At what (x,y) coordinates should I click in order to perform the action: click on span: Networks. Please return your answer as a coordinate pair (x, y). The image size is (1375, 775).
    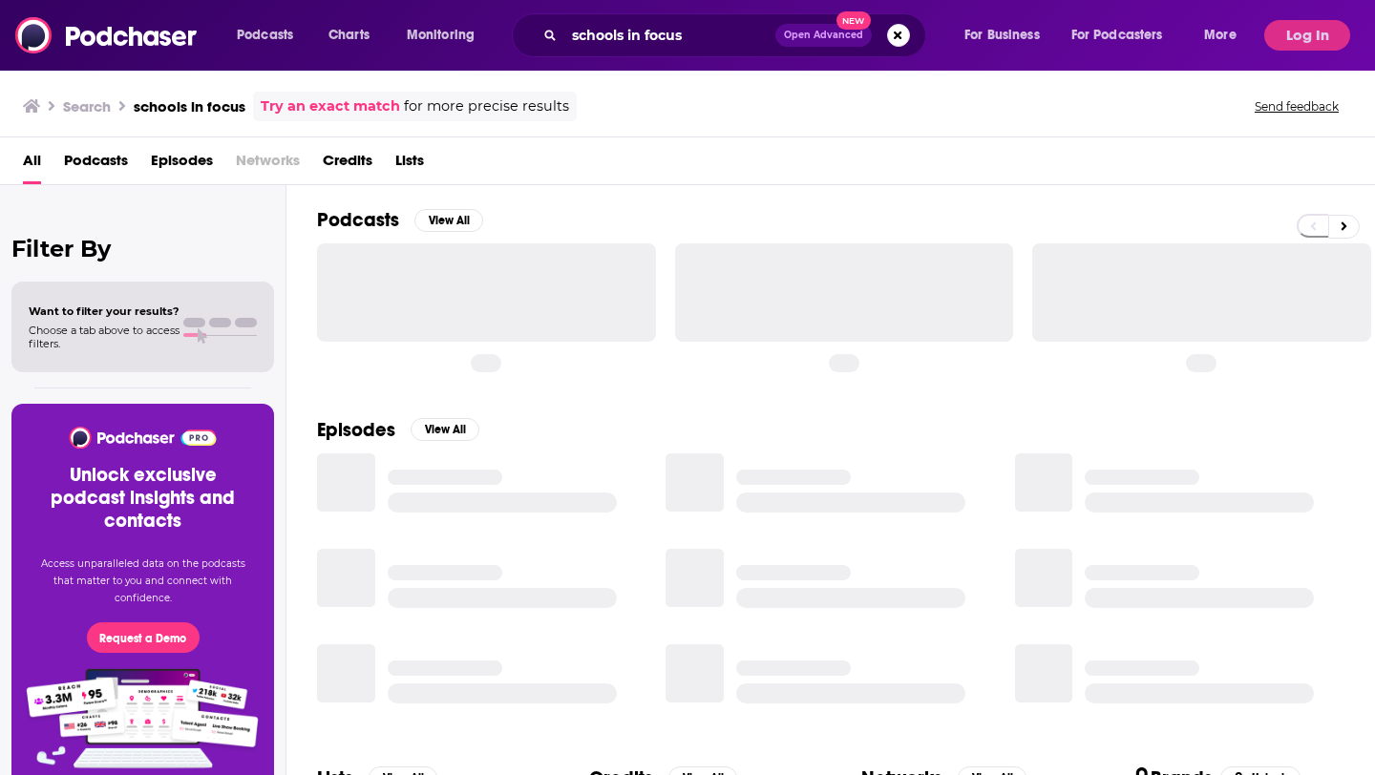
    Looking at the image, I should click on (267, 164).